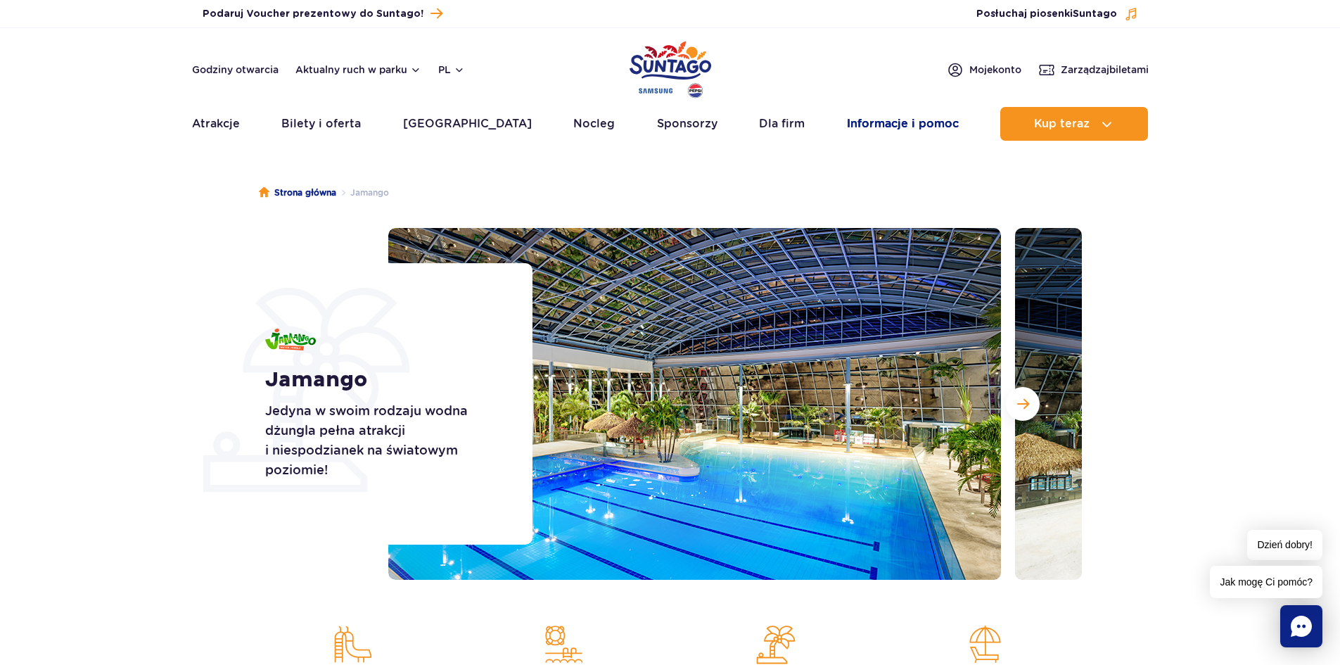  I want to click on span: Suntago, so click(1094, 14).